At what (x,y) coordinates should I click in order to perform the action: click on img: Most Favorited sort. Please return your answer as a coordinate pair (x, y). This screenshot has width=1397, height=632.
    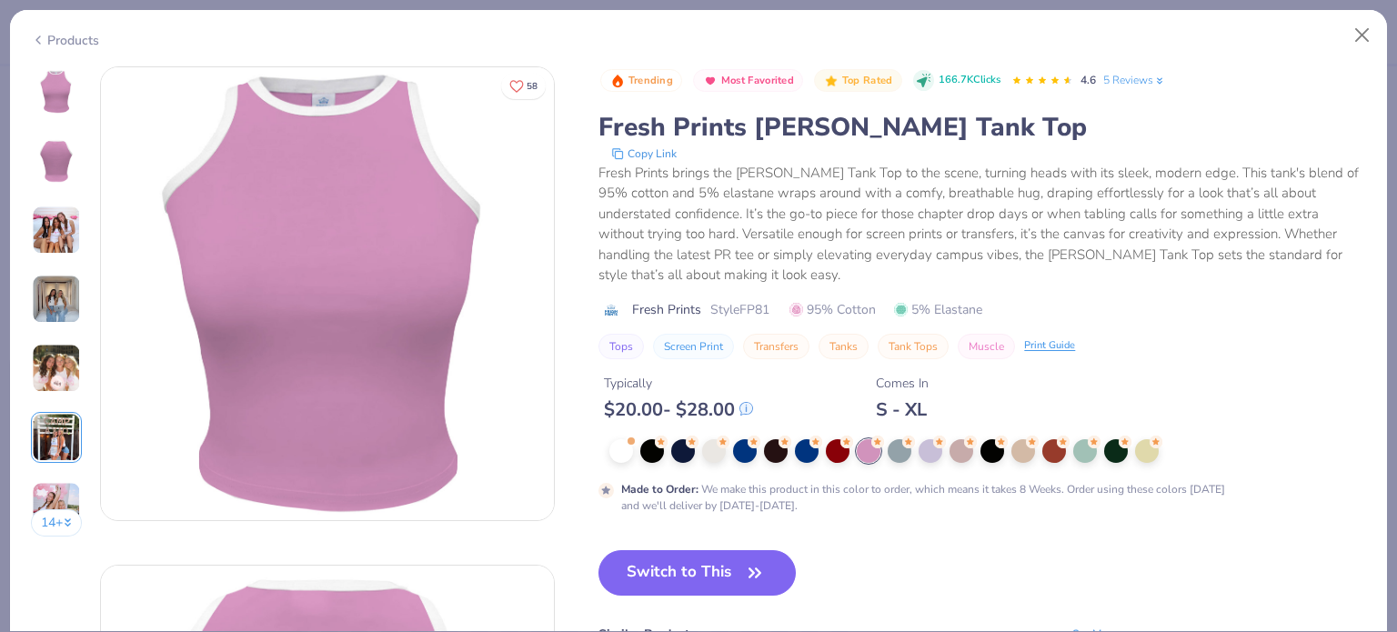
    Looking at the image, I should click on (710, 81).